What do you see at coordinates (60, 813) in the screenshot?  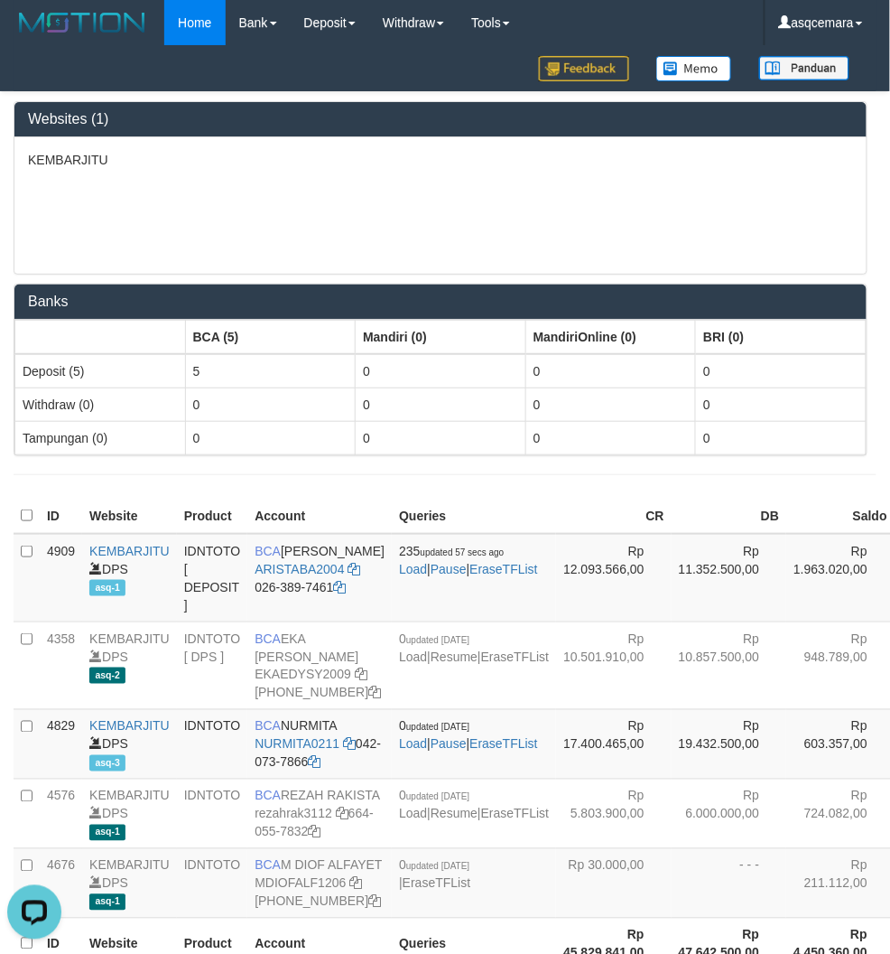 I see `td: 4576` at bounding box center [60, 813].